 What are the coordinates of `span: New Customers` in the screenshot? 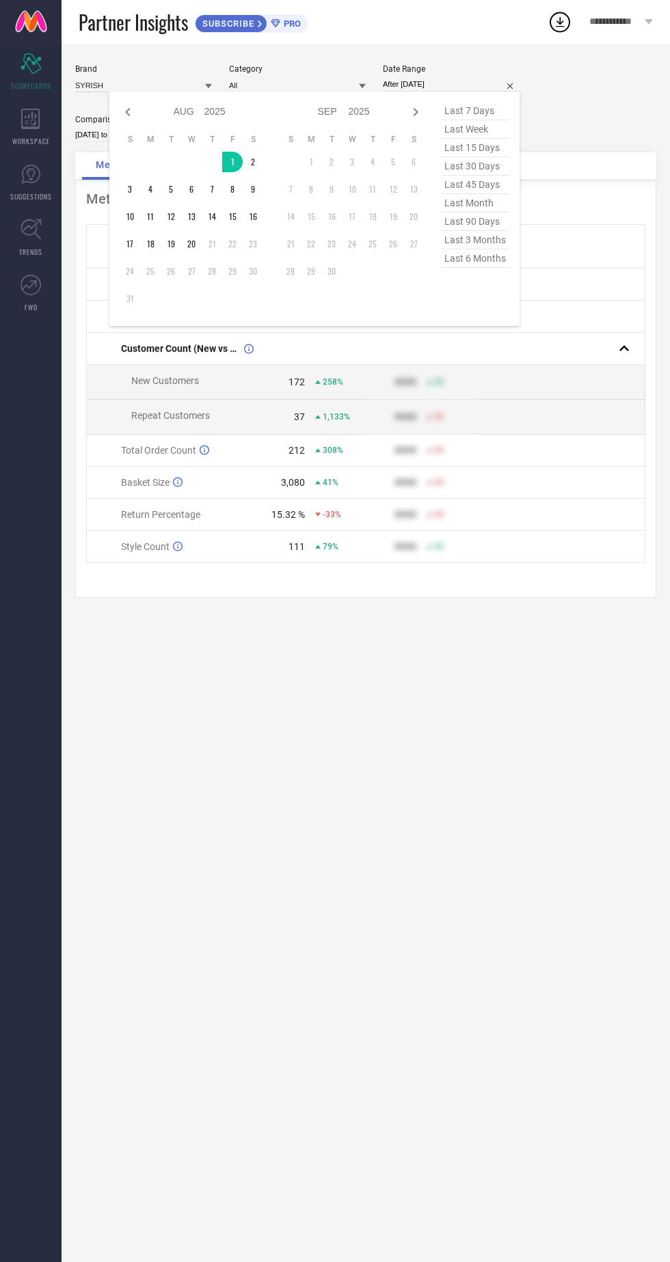 It's located at (165, 381).